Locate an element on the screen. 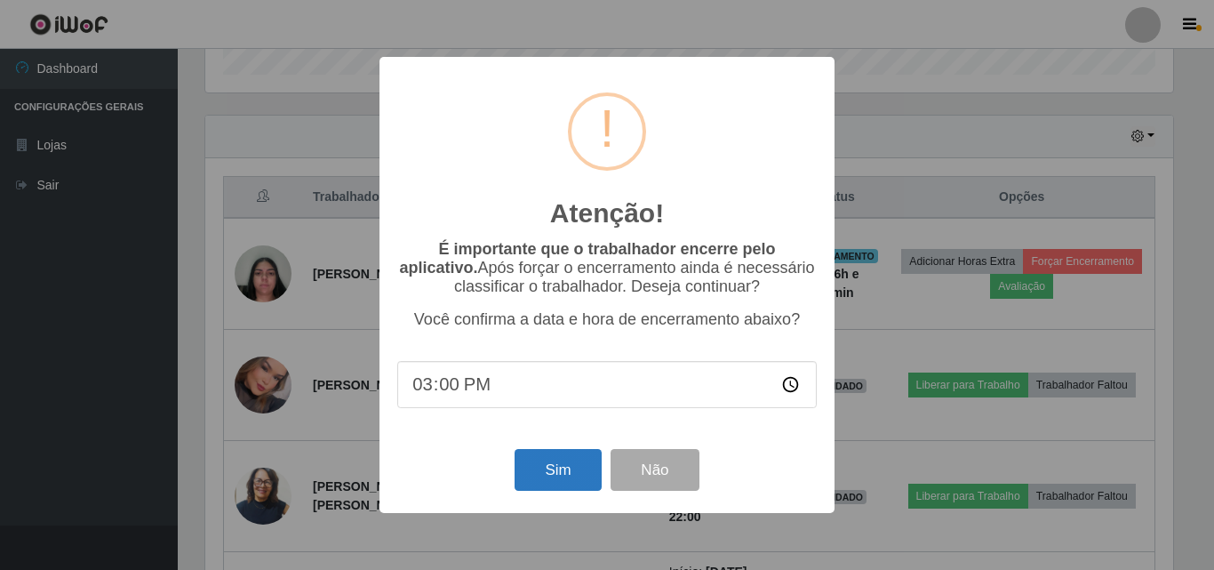 The width and height of the screenshot is (1214, 570). h2: Atenção! is located at coordinates (607, 213).